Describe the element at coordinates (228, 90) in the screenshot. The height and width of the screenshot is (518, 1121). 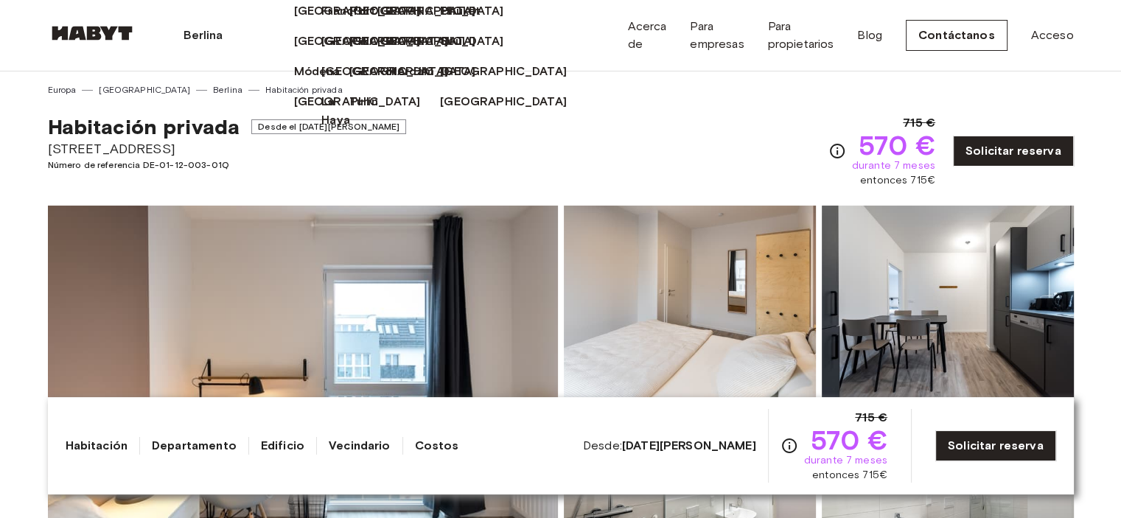
I see `a: Berlina` at that location.